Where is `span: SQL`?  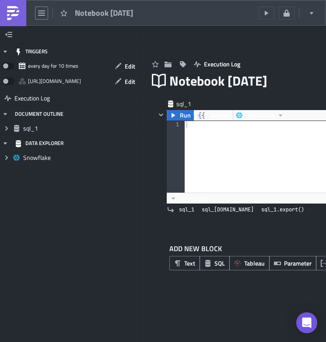
span: SQL is located at coordinates (219, 263).